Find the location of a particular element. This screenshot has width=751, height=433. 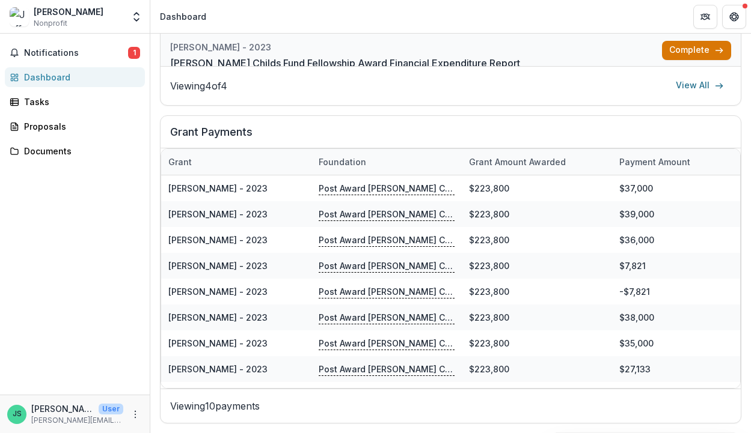

a: Tasks is located at coordinates (75, 102).